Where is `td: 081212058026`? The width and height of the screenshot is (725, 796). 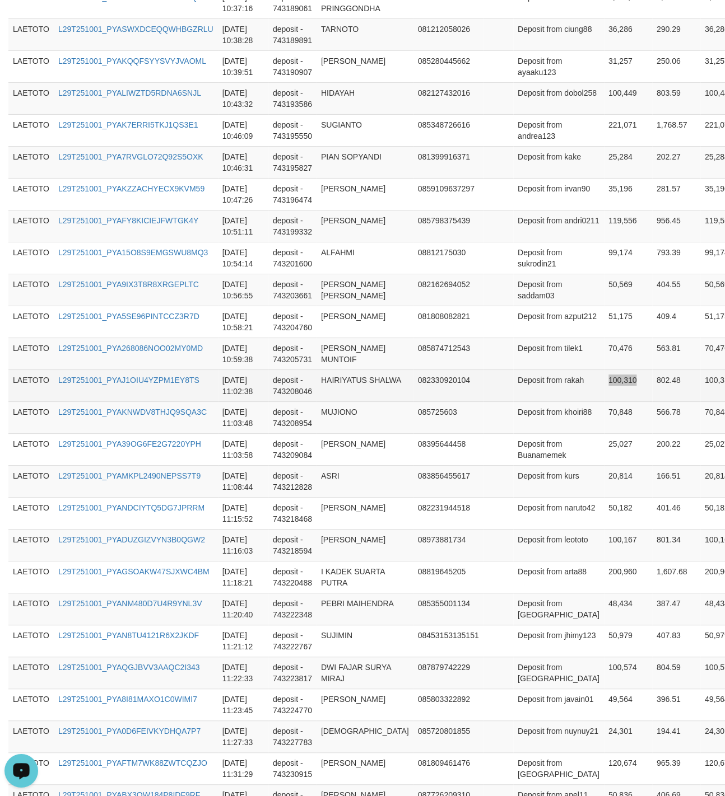 td: 081212058026 is located at coordinates (447, 34).